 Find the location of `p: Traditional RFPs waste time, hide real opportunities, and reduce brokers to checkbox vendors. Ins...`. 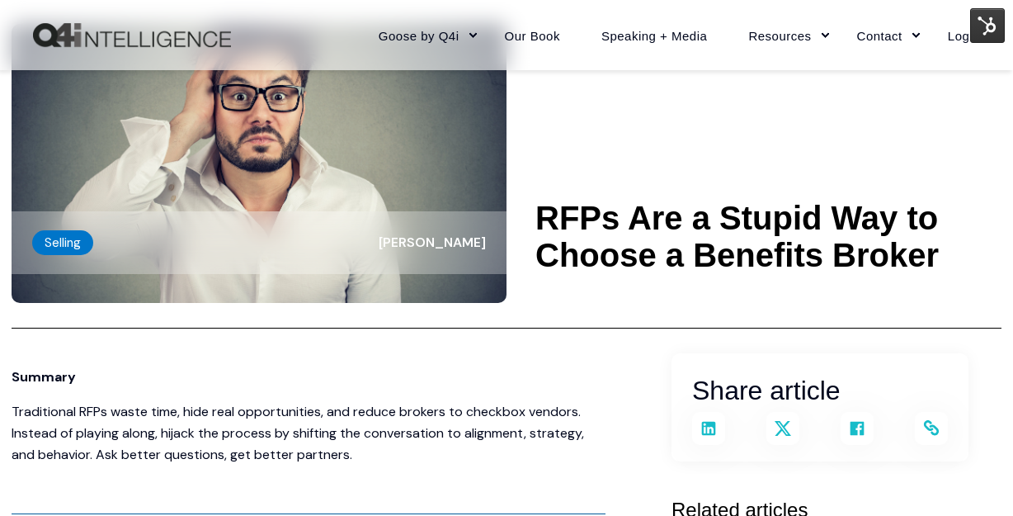

p: Traditional RFPs waste time, hide real opportunities, and reduce brokers to checkbox vendors. Ins... is located at coordinates (309, 433).